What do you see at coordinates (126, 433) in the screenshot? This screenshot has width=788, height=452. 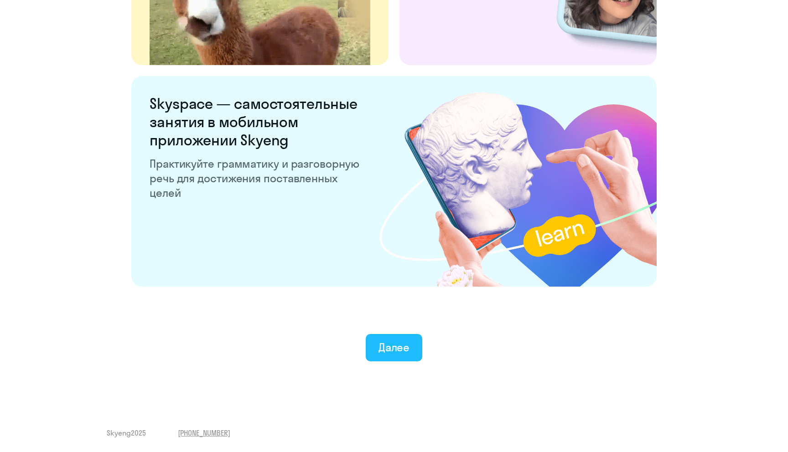 I see `span: Skyeng 2025` at bounding box center [126, 433].